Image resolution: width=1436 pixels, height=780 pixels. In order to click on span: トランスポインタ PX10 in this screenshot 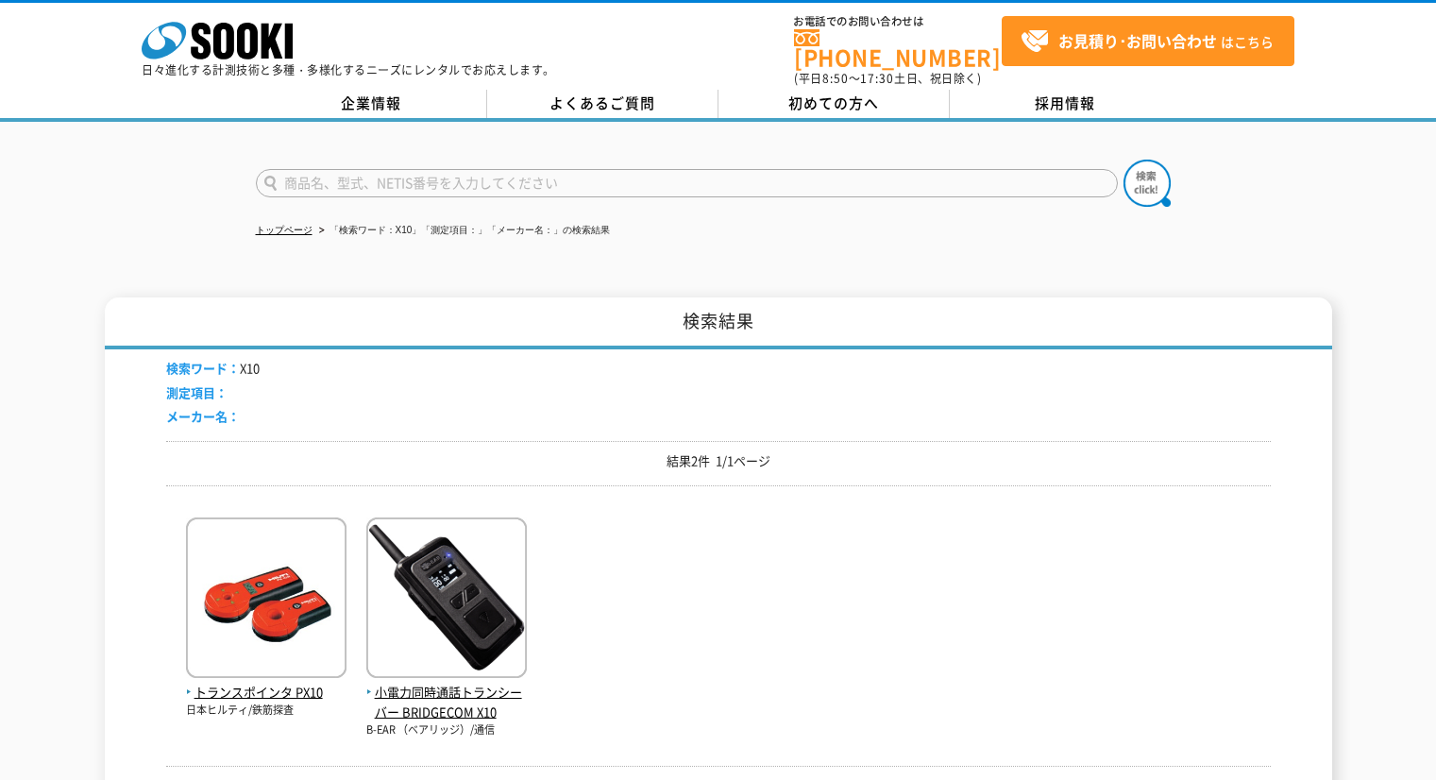, I will do `click(266, 692)`.